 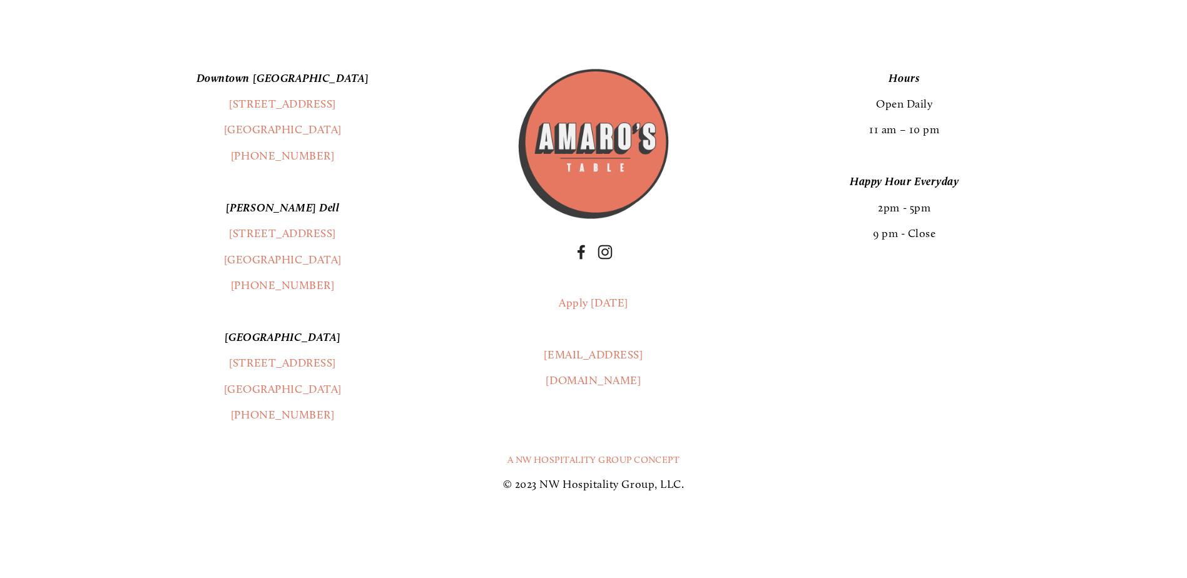 What do you see at coordinates (904, 181) in the screenshot?
I see `em: Happy Hour Everyday` at bounding box center [904, 181].